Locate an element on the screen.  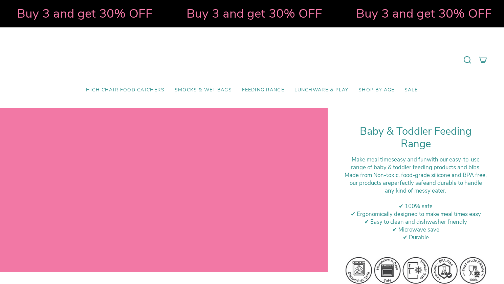
span: Smocks & Wet Bags is located at coordinates (203, 90).